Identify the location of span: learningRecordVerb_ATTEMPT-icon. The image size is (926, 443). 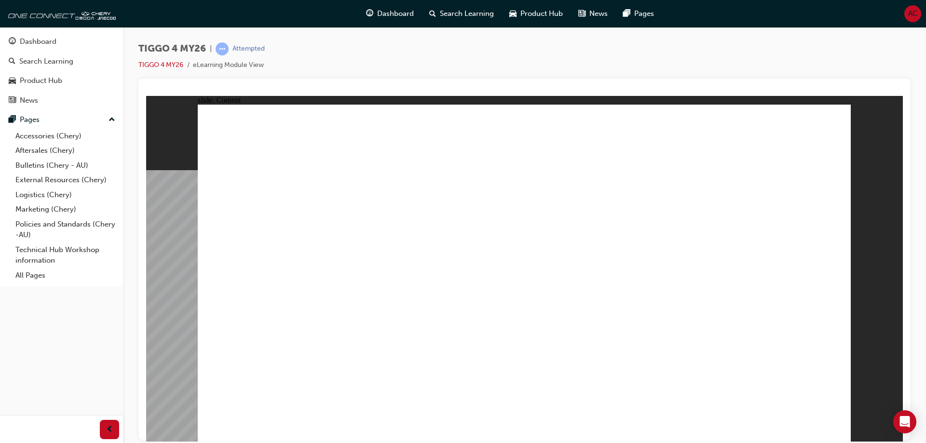
(222, 49).